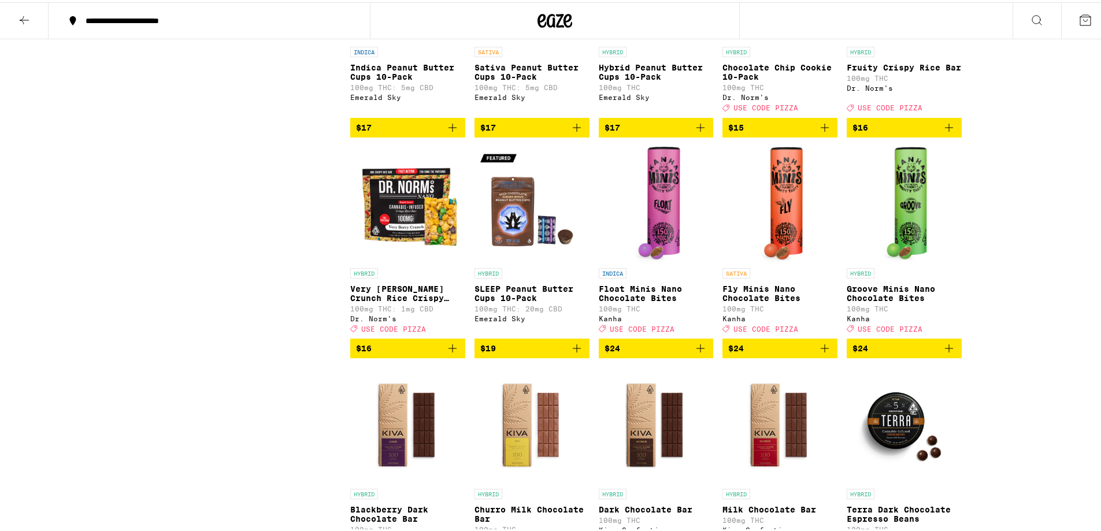 This screenshot has height=531, width=1101. Describe the element at coordinates (532, 306) in the screenshot. I see `p: 100mg THC: 20mg CBD` at that location.